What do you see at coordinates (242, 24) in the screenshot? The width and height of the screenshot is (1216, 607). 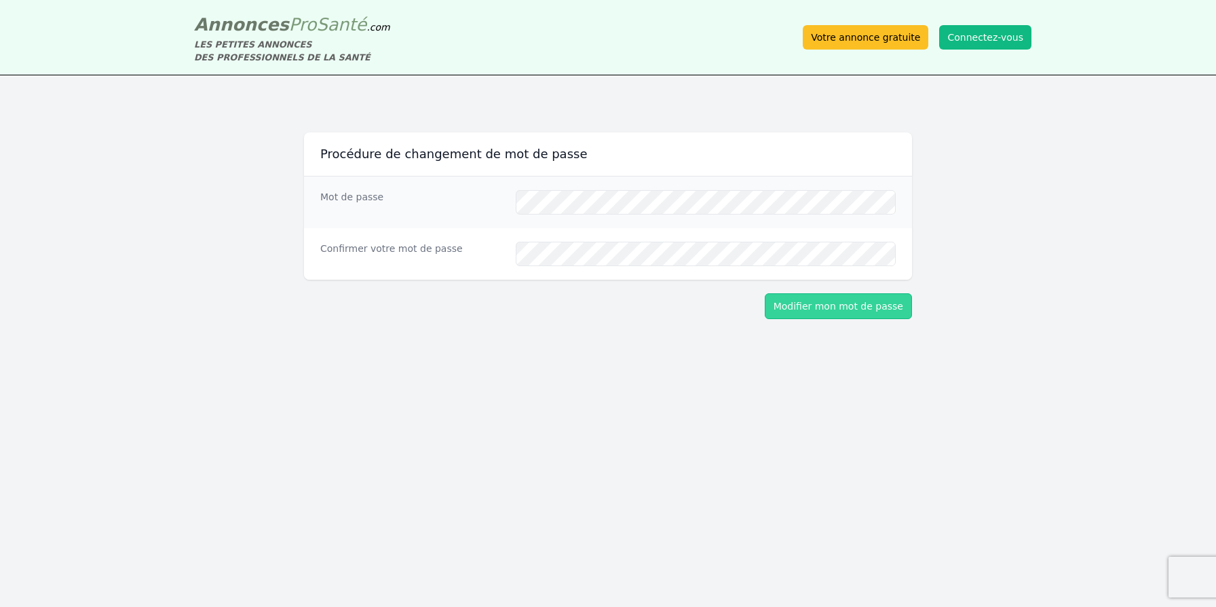 I see `span: Annonces` at bounding box center [242, 24].